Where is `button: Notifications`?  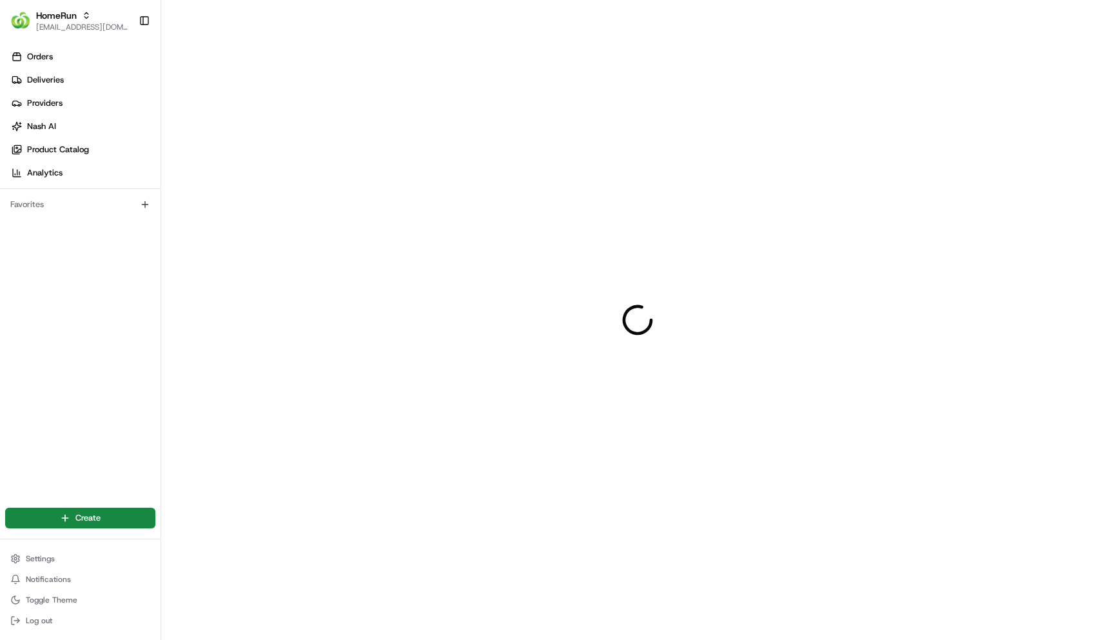
button: Notifications is located at coordinates (80, 579).